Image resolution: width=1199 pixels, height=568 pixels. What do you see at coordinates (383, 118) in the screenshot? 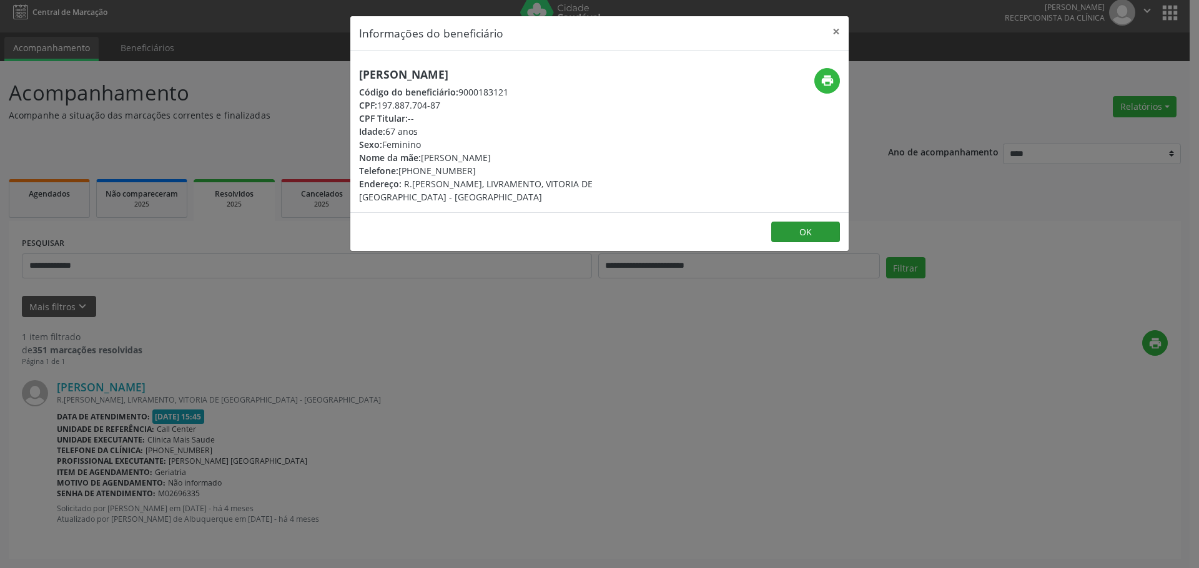
I see `span: CPF Titular:` at bounding box center [383, 118].